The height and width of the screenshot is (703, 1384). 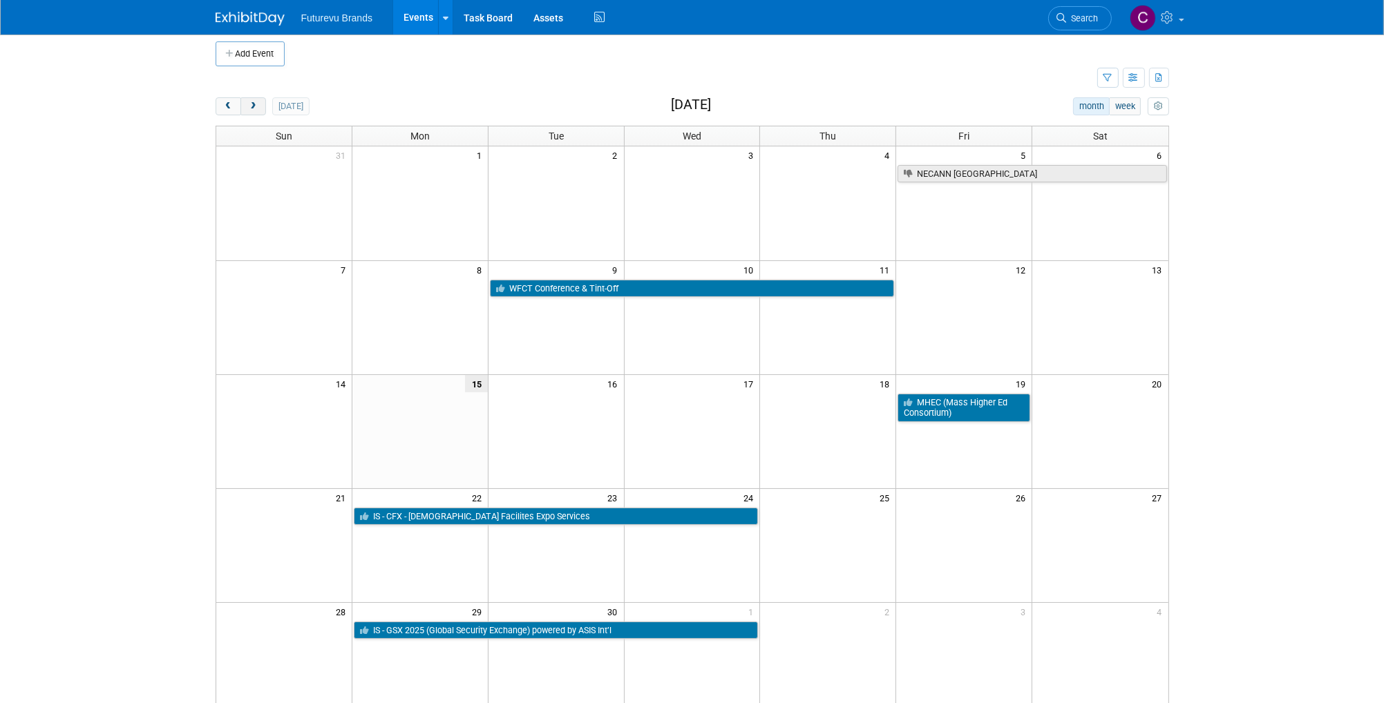 What do you see at coordinates (615, 498) in the screenshot?
I see `span: 23` at bounding box center [615, 498].